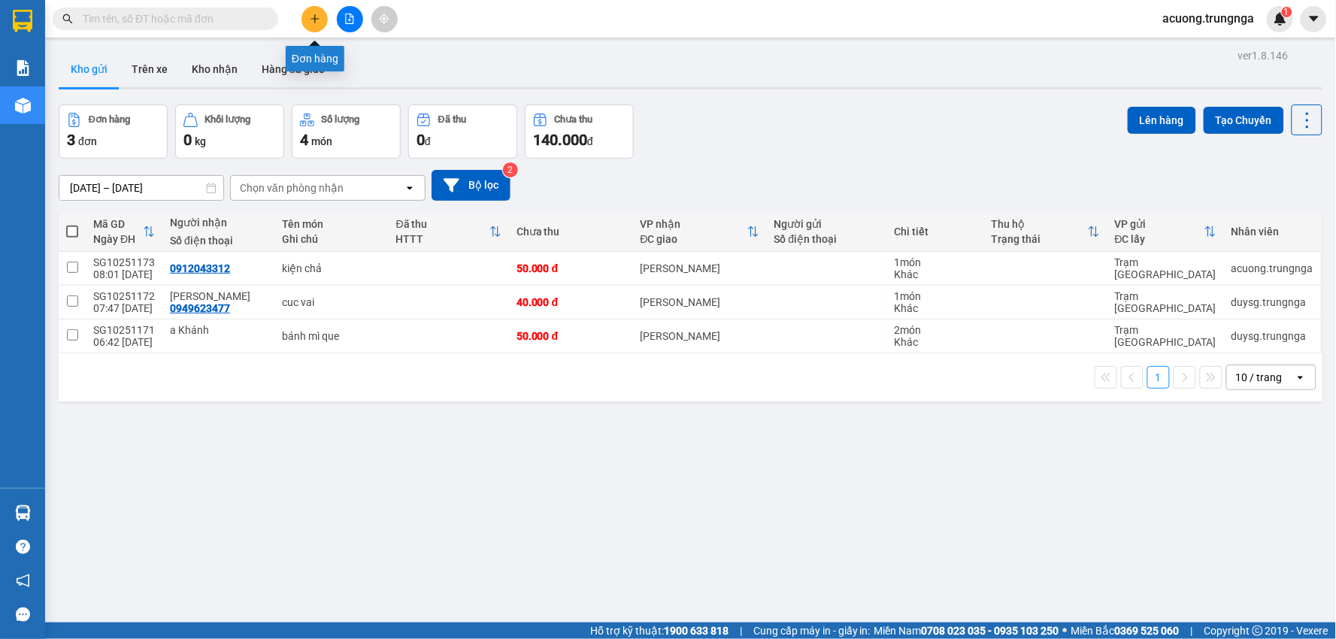  I want to click on div: cuc vai, so click(331, 302).